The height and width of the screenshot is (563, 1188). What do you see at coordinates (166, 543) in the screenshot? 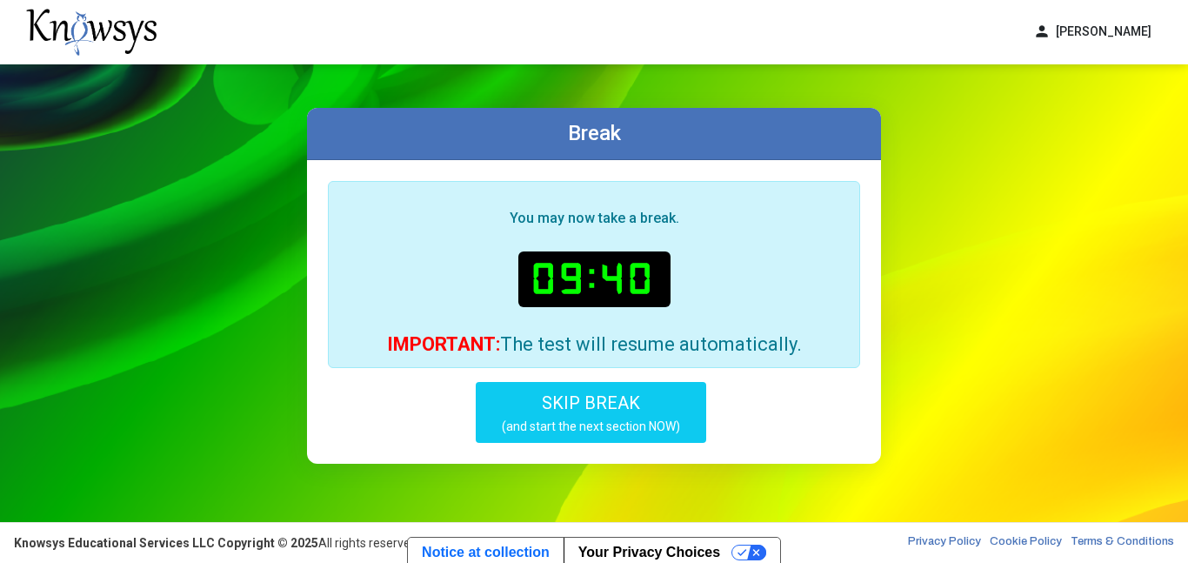
I see `strong: Knowsys Educational Services LLC Copyright © 2025` at bounding box center [166, 543].